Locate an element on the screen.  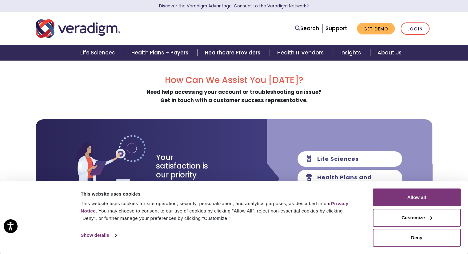
a: Show details is located at coordinates (98, 235).